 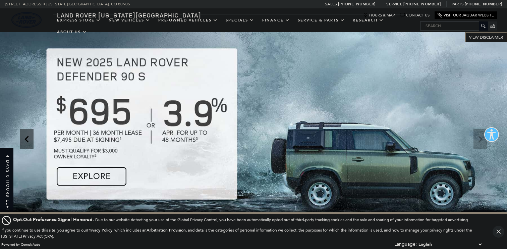 I want to click on a: Hours & Map, so click(x=379, y=15).